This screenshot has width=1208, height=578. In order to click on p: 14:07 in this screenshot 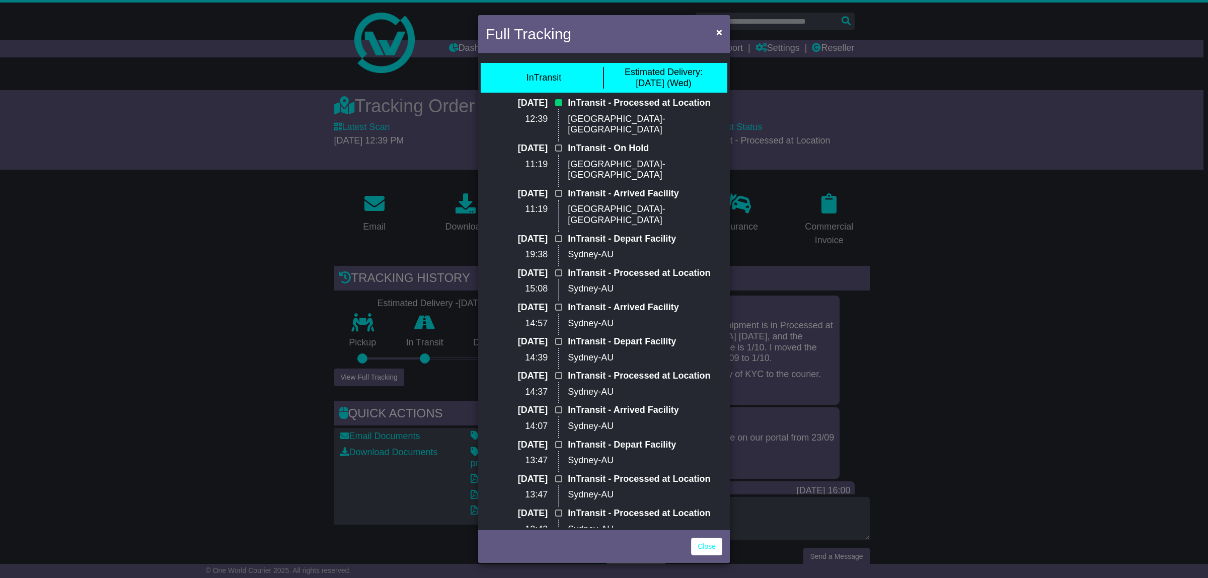, I will do `click(516, 426)`.